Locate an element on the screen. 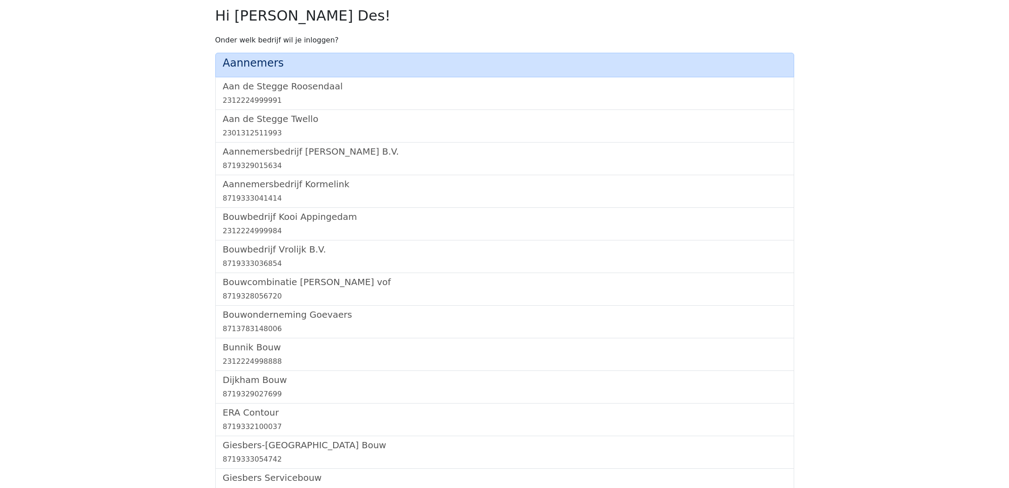  div: 8719329015634 is located at coordinates (505, 166).